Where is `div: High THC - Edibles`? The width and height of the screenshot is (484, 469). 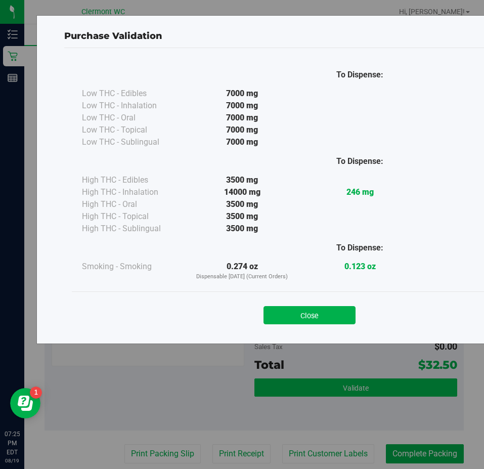 div: High THC - Edibles is located at coordinates (133, 180).